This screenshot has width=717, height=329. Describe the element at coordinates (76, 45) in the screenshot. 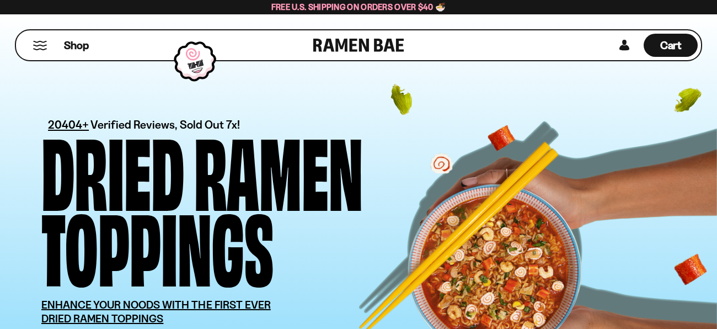

I see `span: Shop` at that location.